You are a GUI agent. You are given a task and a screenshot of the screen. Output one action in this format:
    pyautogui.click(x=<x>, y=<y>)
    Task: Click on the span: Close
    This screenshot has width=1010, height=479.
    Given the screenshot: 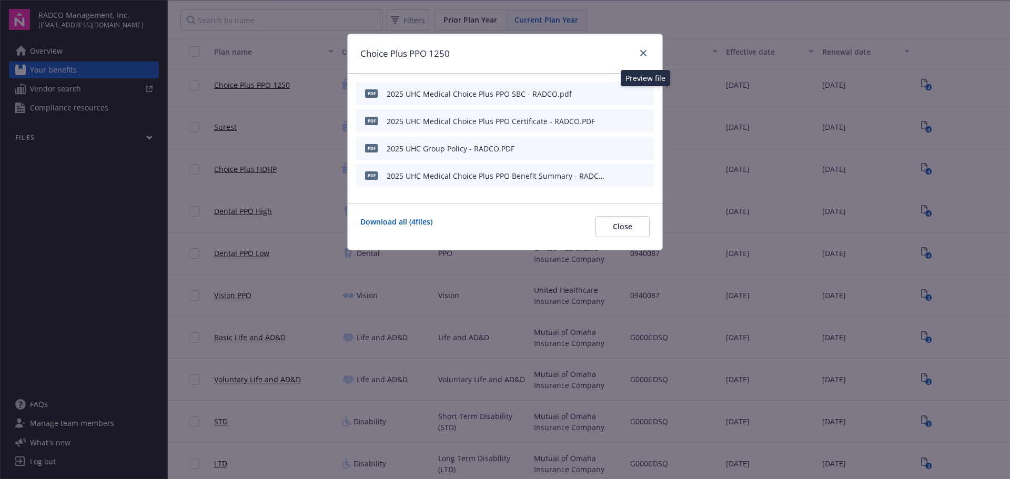 What is the action you would take?
    pyautogui.click(x=622, y=226)
    